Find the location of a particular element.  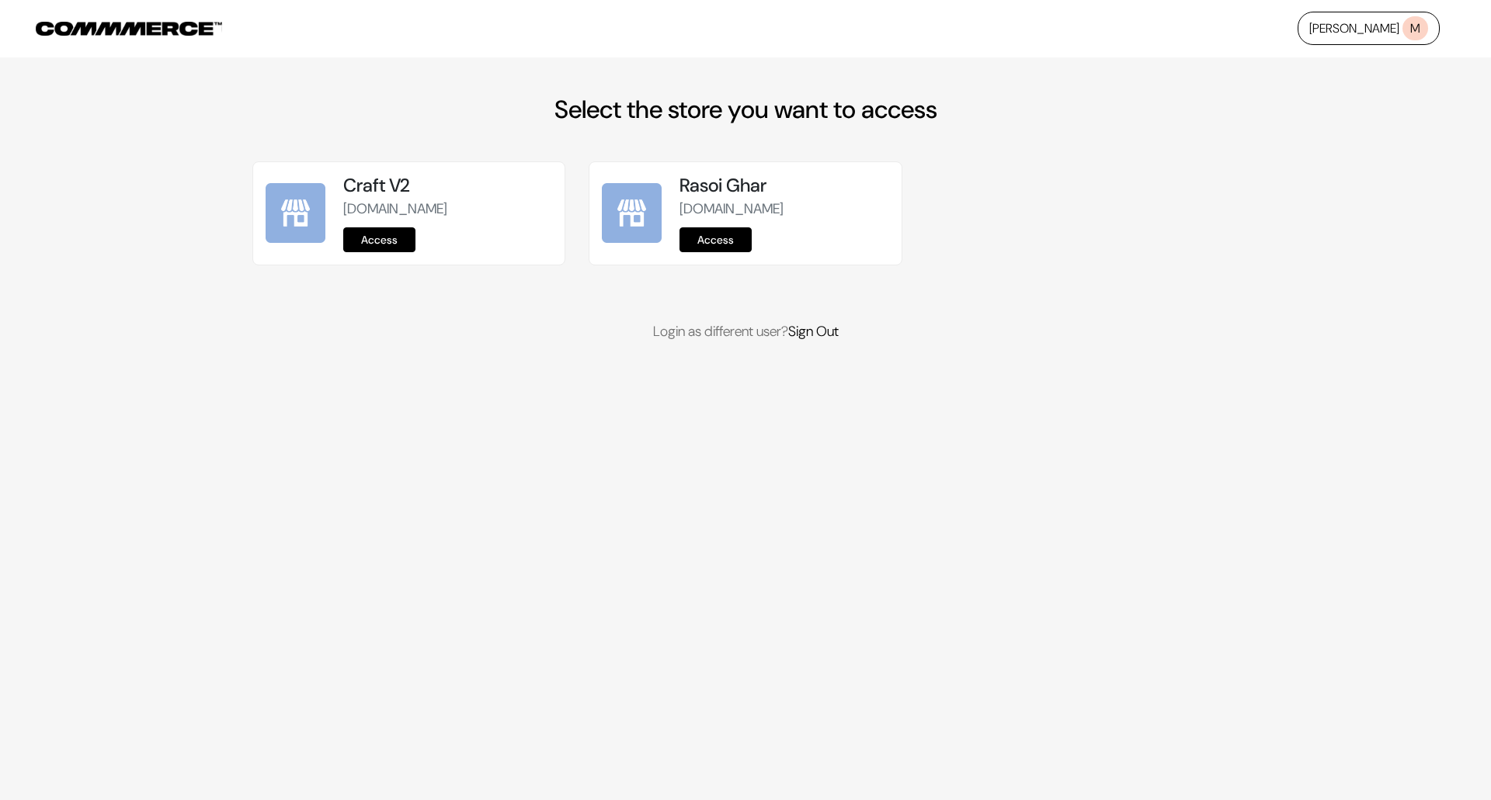

img: Craft V2 is located at coordinates (295, 213).